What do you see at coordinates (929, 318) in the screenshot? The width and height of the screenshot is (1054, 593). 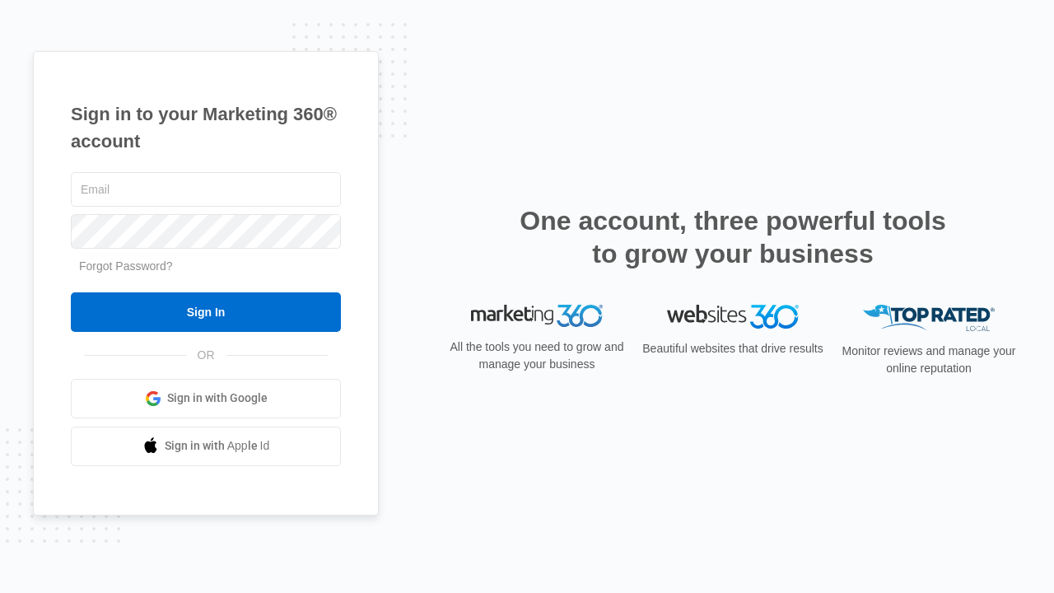 I see `img: Top Rated Local` at bounding box center [929, 318].